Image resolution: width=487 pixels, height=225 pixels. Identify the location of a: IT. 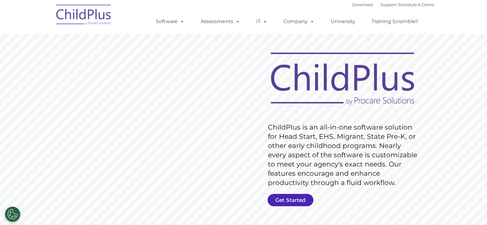
(262, 22).